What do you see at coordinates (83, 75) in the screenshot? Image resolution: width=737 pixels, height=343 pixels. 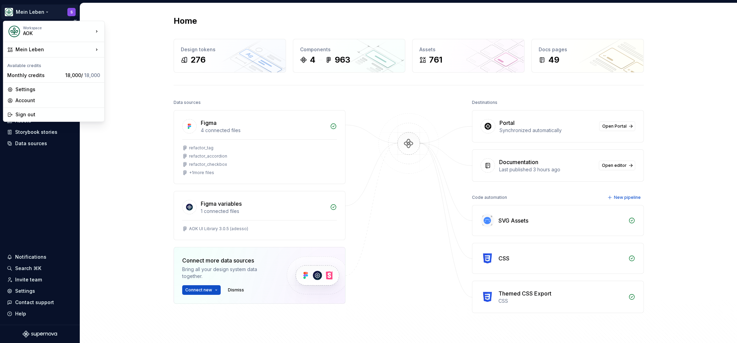 I see `span: 18,000 /` at bounding box center [83, 75].